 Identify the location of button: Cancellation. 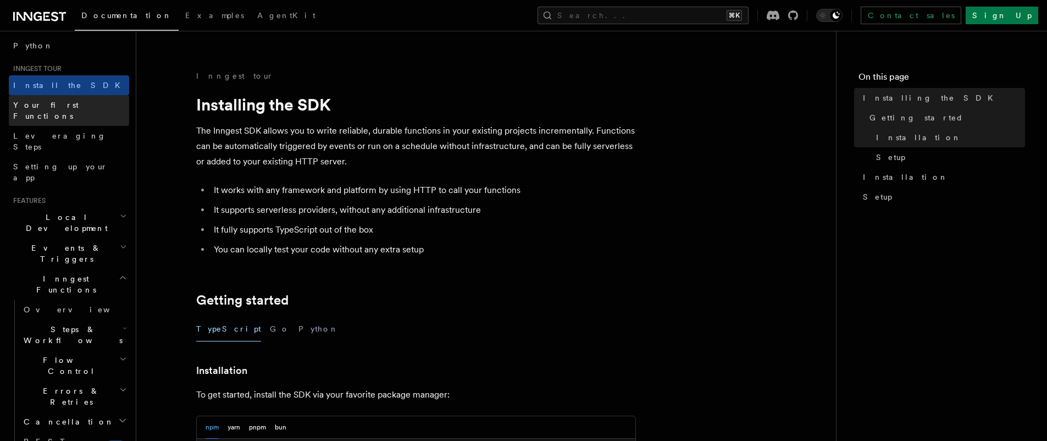
(74, 422).